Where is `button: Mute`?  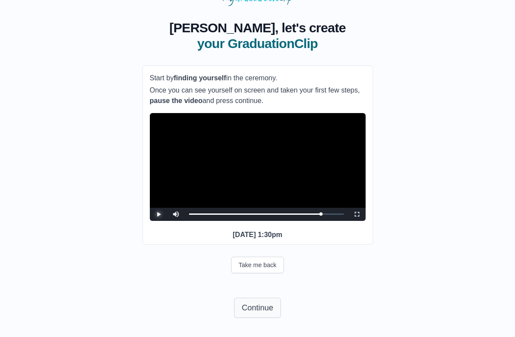 button: Mute is located at coordinates (176, 214).